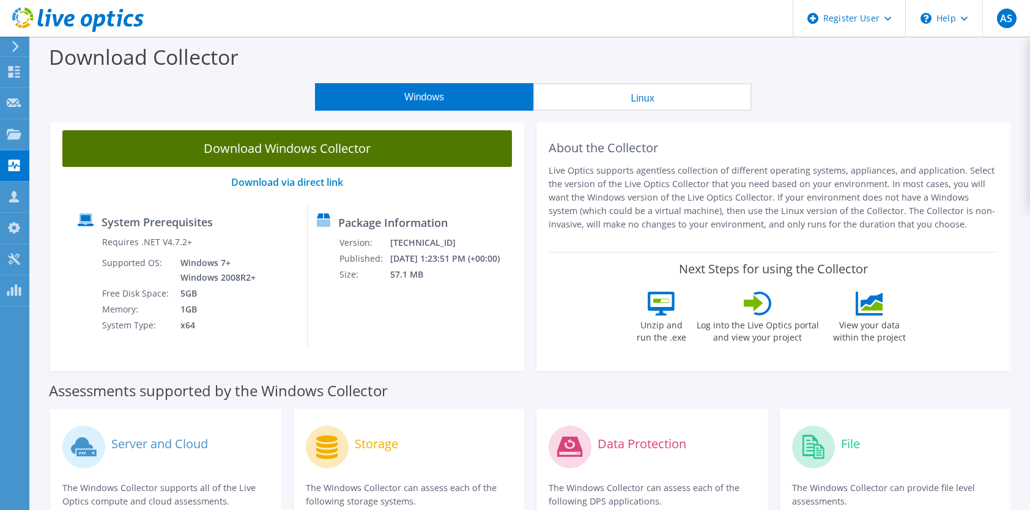 The width and height of the screenshot is (1030, 510). Describe the element at coordinates (870, 330) in the screenshot. I see `label: View your data within the project` at that location.